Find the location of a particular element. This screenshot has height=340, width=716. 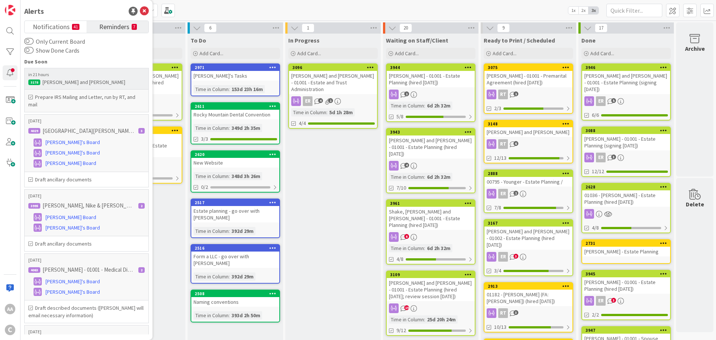

div: 3945 is located at coordinates (626, 274).